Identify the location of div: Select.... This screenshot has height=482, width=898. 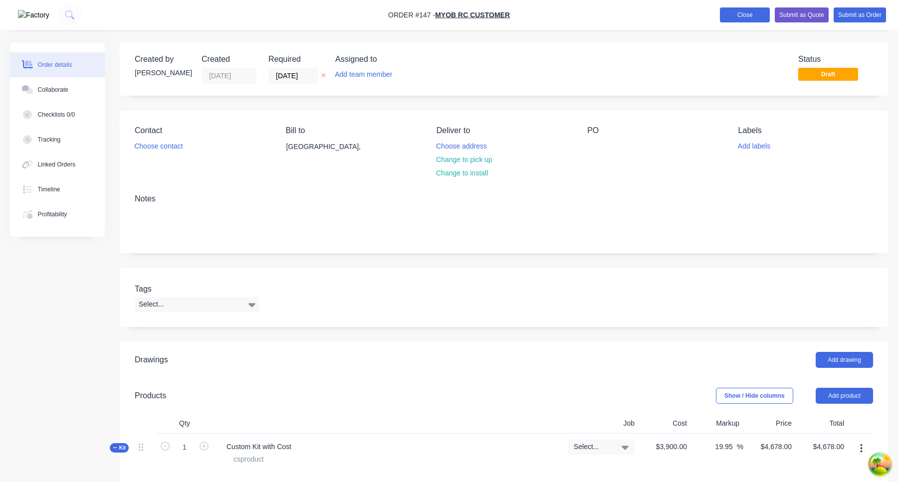
(197, 305).